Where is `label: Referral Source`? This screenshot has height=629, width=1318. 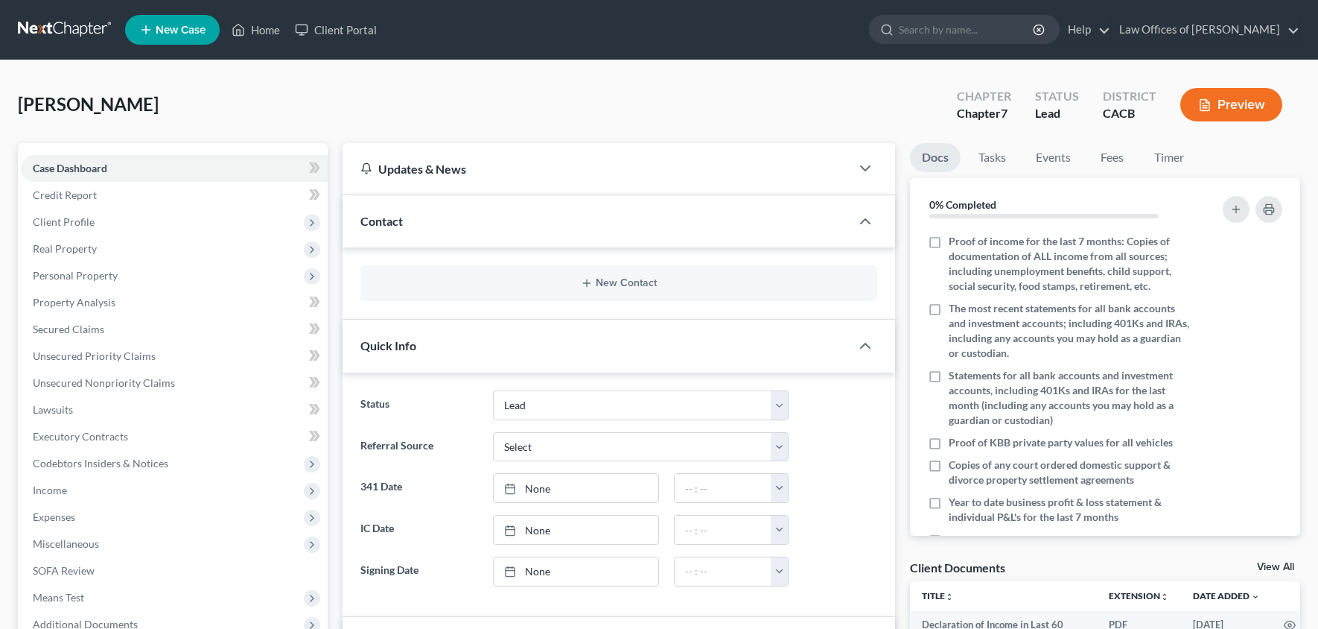 label: Referral Source is located at coordinates (419, 447).